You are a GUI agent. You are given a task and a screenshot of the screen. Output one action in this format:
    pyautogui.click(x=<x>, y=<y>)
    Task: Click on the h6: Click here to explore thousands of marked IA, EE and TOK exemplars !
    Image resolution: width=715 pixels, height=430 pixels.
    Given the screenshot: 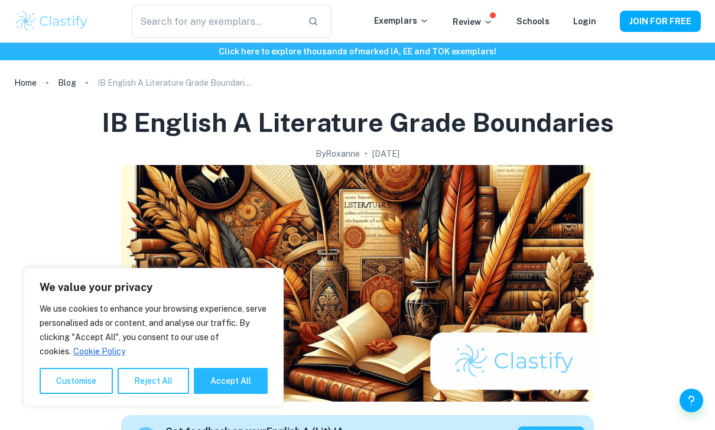 What is the action you would take?
    pyautogui.click(x=358, y=51)
    